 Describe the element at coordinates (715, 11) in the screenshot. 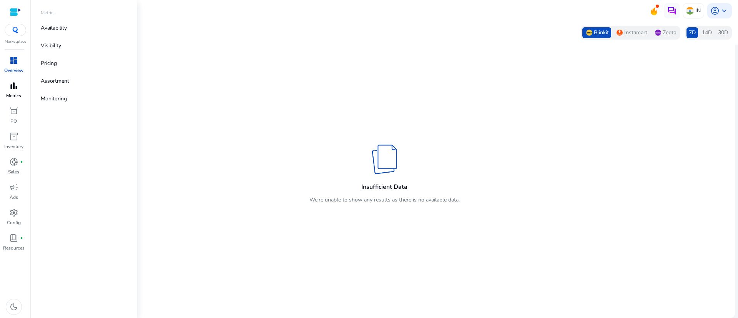

I see `span: account_circle` at that location.